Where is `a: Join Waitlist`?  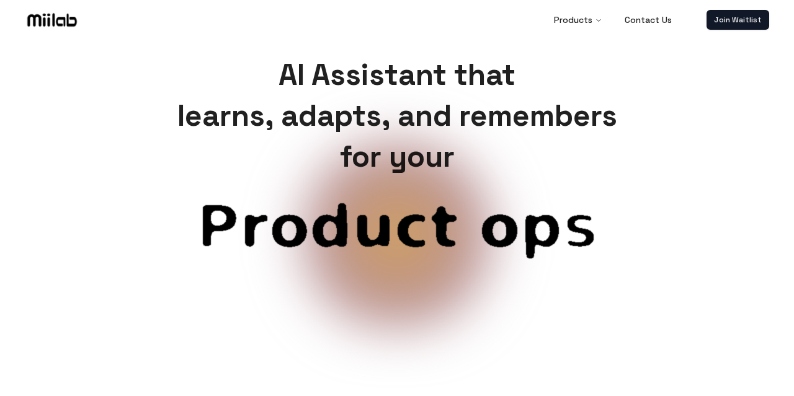
a: Join Waitlist is located at coordinates (737, 20).